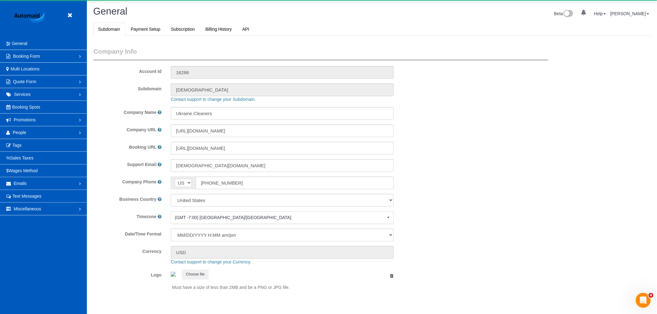 This screenshot has height=314, width=657. What do you see at coordinates (127, 233) in the screenshot?
I see `label: Date/Time Format` at bounding box center [127, 233].